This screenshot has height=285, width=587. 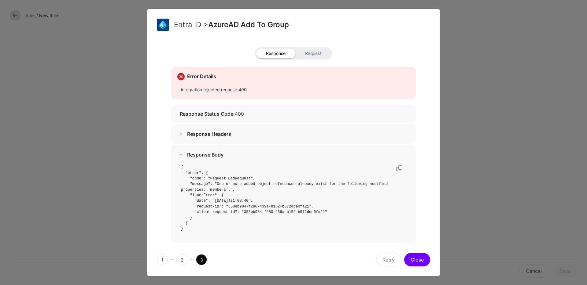 I want to click on span: 1, so click(x=162, y=260).